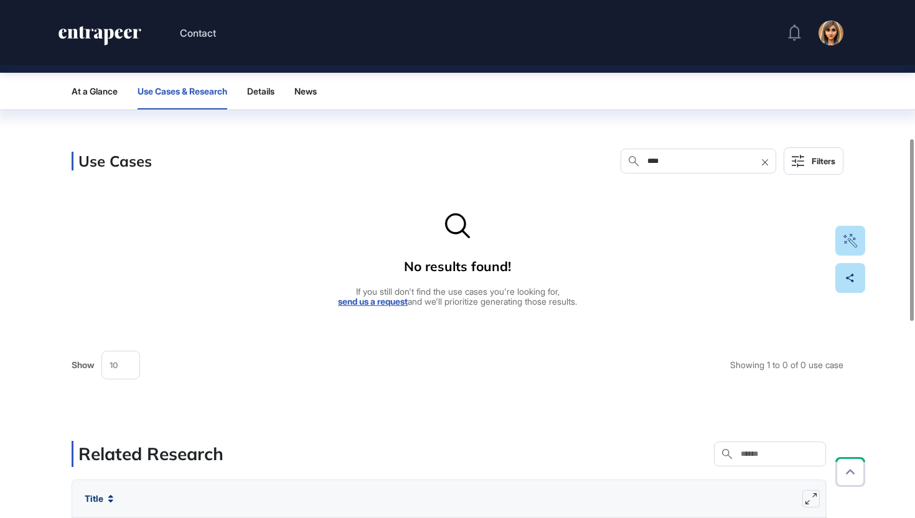 The width and height of the screenshot is (915, 518). I want to click on h3: Use Cases, so click(115, 161).